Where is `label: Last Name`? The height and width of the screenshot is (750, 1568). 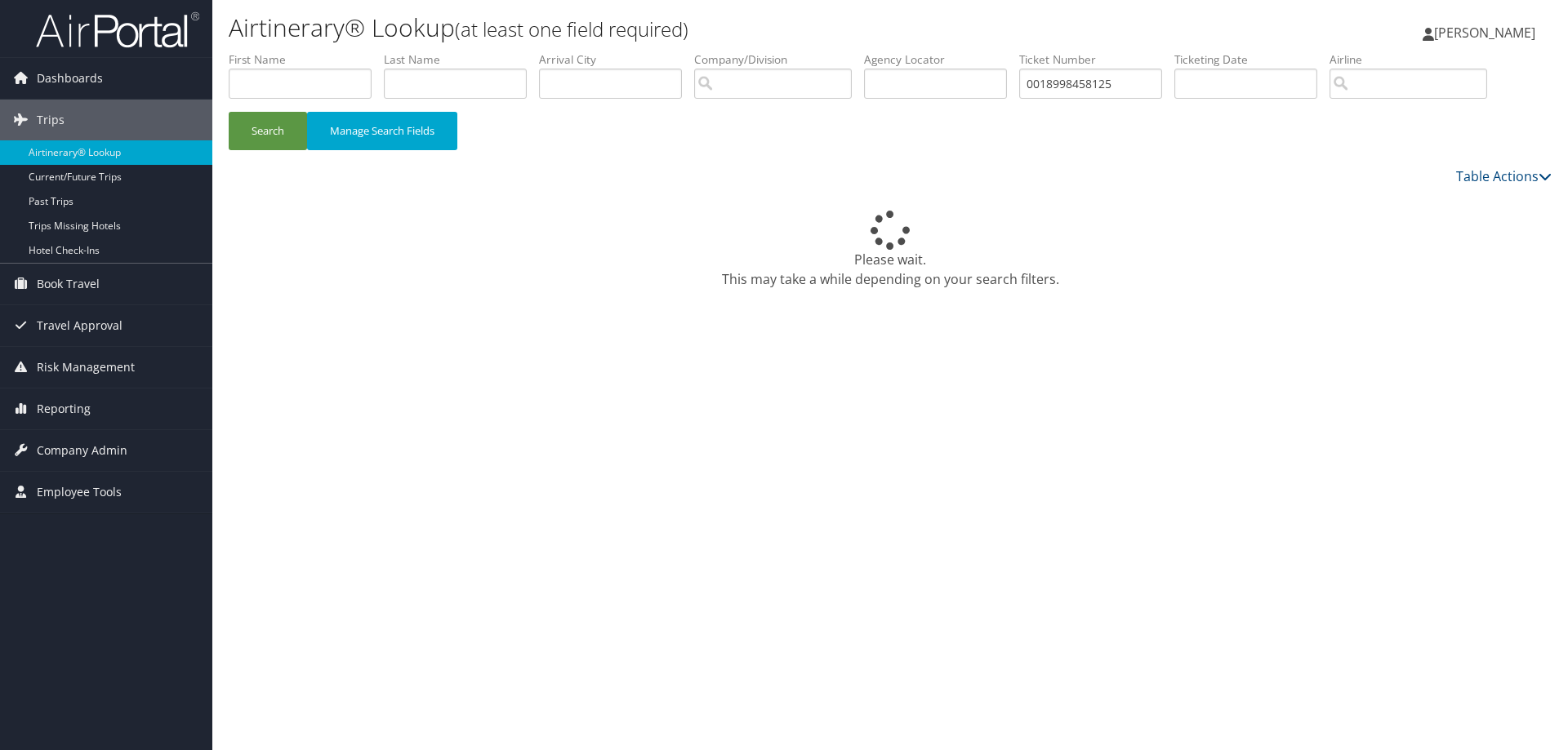
label: Last Name is located at coordinates (461, 60).